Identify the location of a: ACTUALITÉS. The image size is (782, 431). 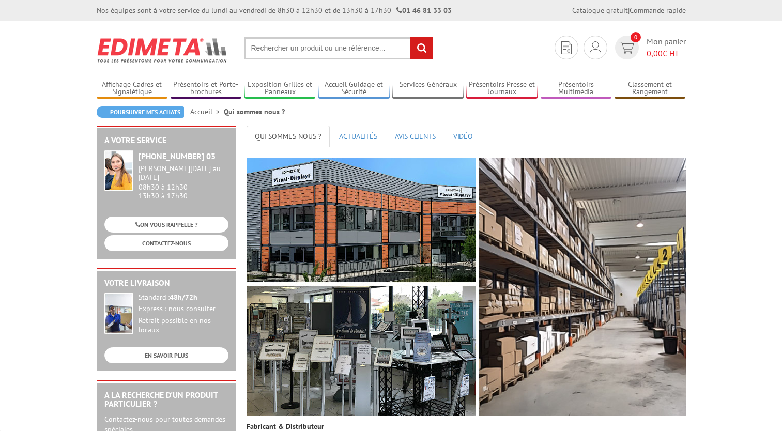
(358, 137).